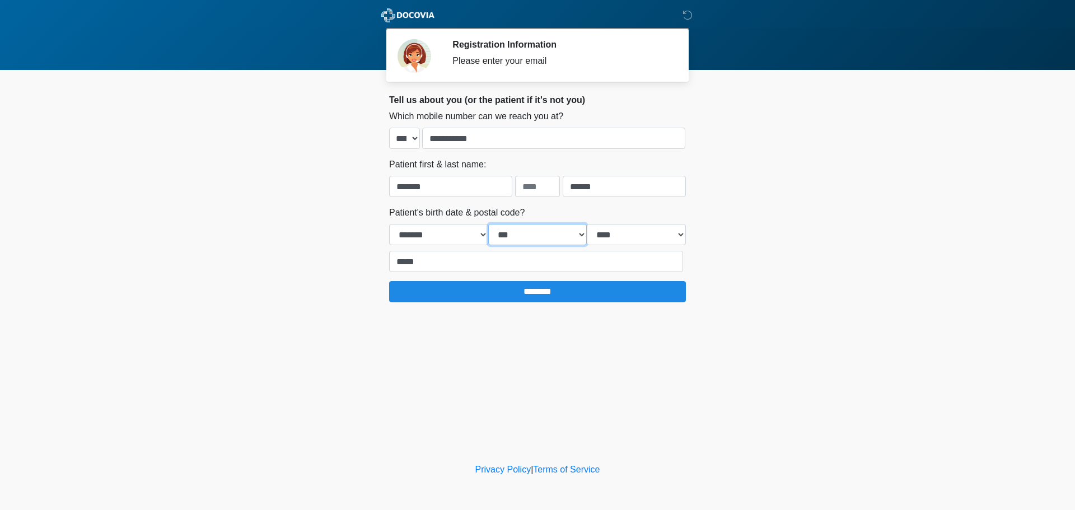 Image resolution: width=1075 pixels, height=510 pixels. I want to click on h2: Tell us about you (or the patient if it's not you), so click(538, 100).